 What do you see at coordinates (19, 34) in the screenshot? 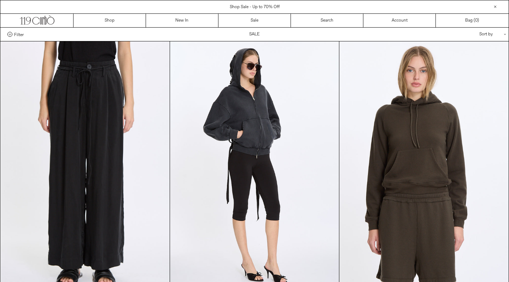
I see `span: Filter` at bounding box center [19, 34].